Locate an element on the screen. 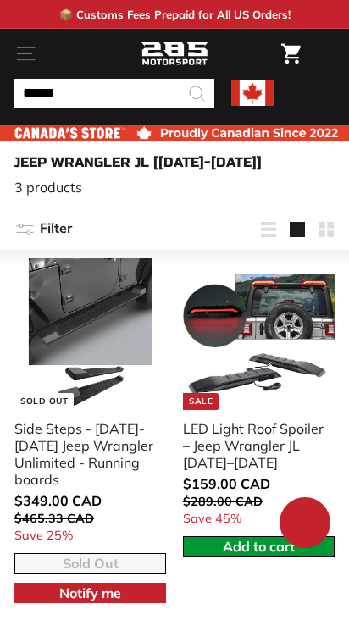 Image resolution: width=349 pixels, height=620 pixels. div: Sold Out is located at coordinates (44, 402).